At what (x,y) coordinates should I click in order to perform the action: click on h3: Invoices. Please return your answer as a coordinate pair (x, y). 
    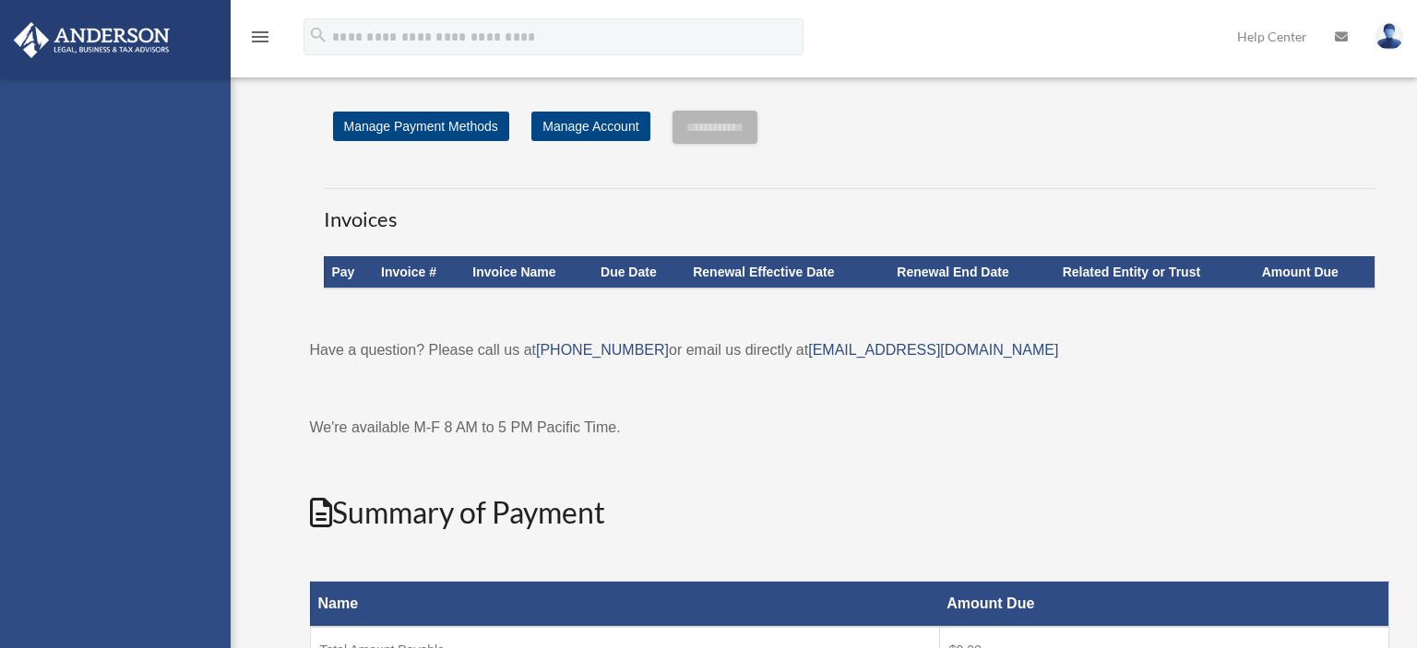
    Looking at the image, I should click on (849, 211).